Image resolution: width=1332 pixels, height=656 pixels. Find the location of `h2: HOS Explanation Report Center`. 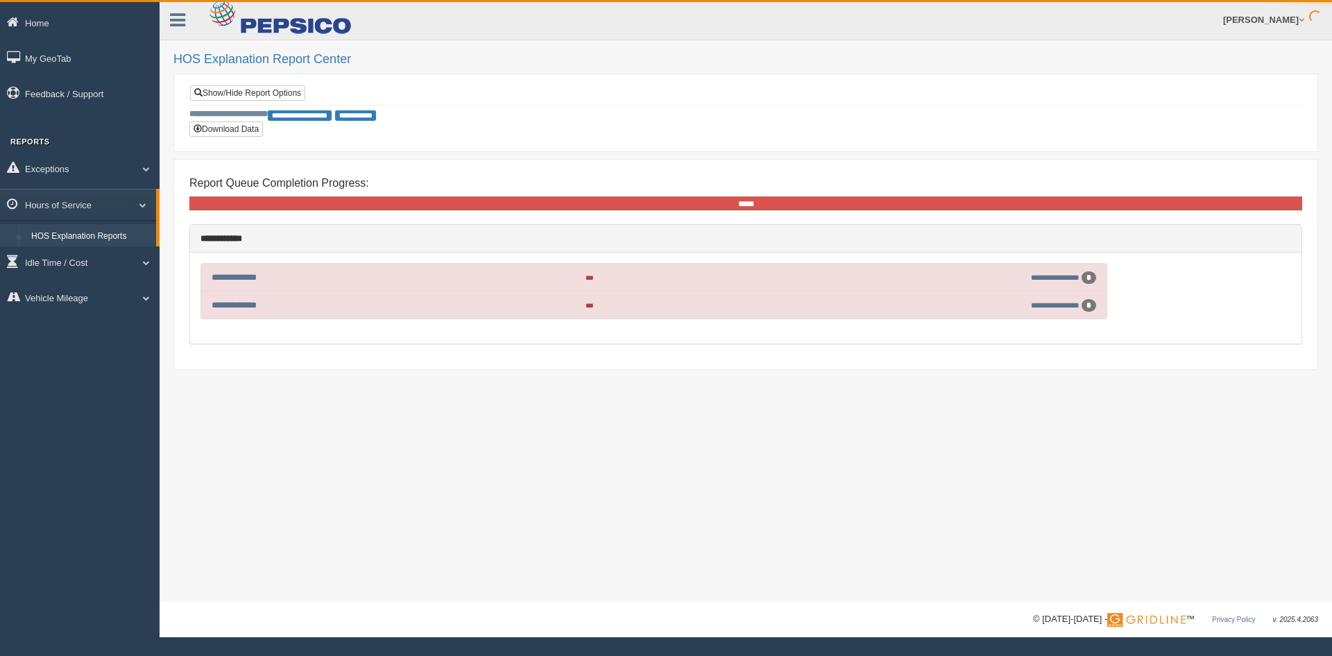

h2: HOS Explanation Report Center is located at coordinates (746, 60).